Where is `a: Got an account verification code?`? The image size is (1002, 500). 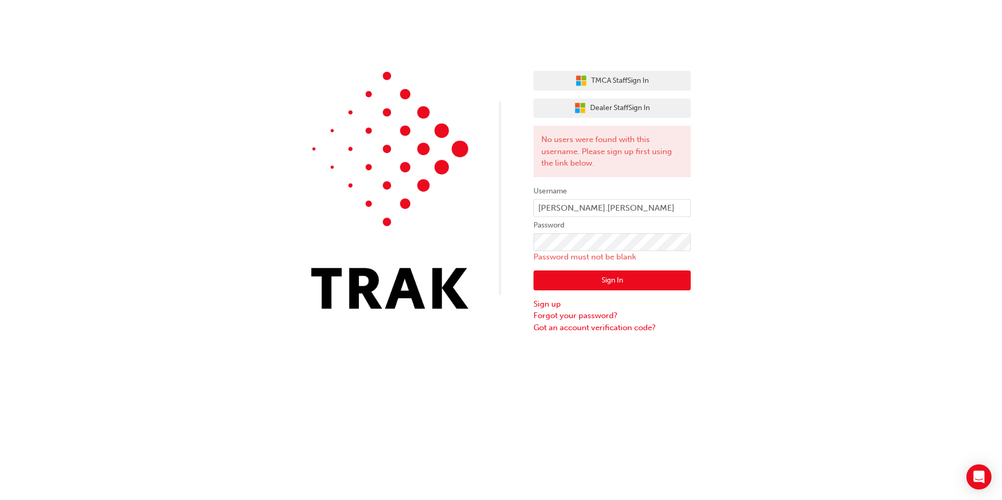 a: Got an account verification code? is located at coordinates (612, 327).